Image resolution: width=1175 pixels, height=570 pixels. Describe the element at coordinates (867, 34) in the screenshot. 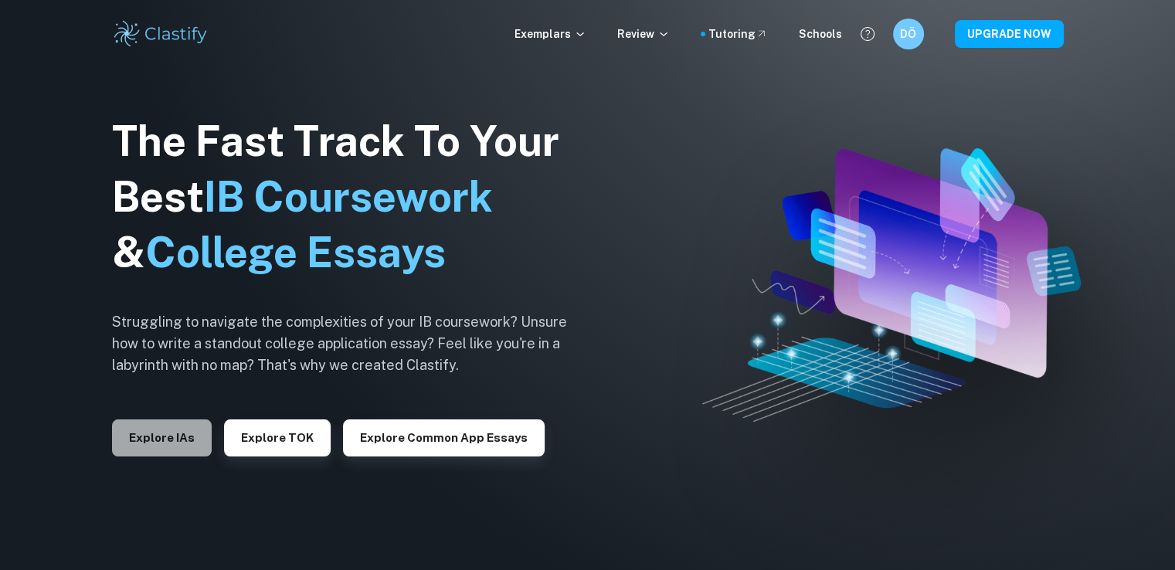

I see `button: Help and Feedback` at that location.